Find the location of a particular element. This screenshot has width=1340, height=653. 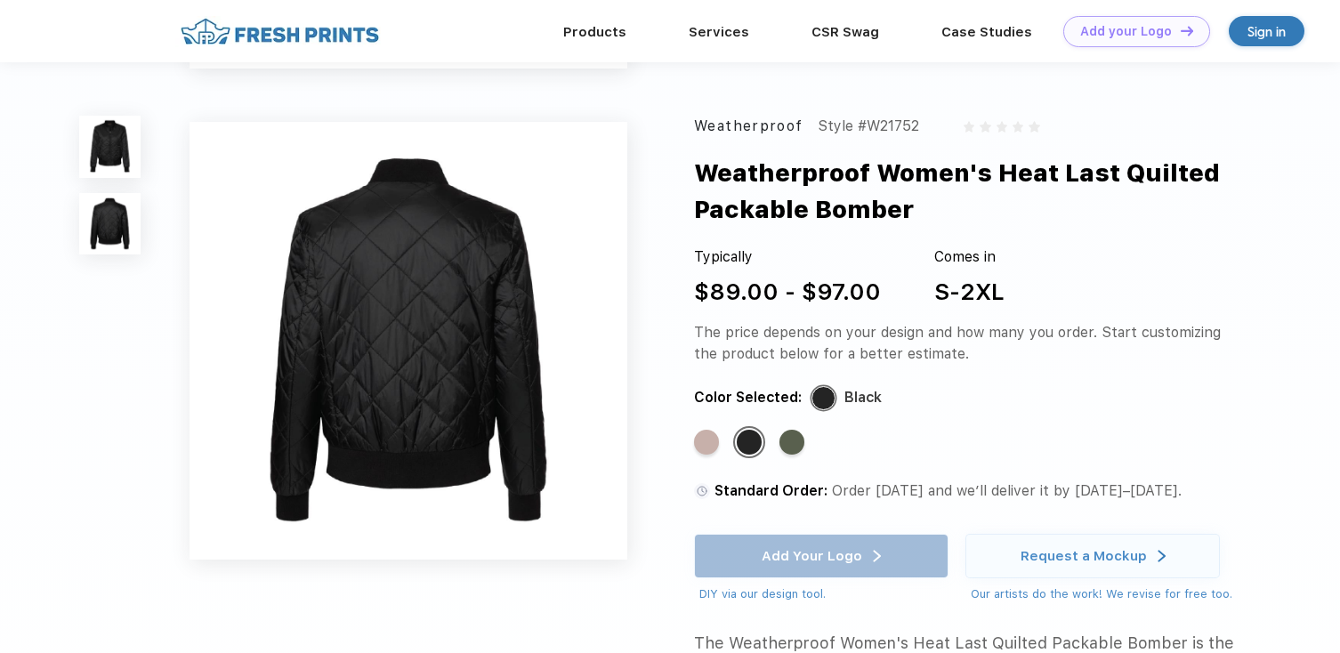

div: Request a Mockup is located at coordinates (1084, 556).